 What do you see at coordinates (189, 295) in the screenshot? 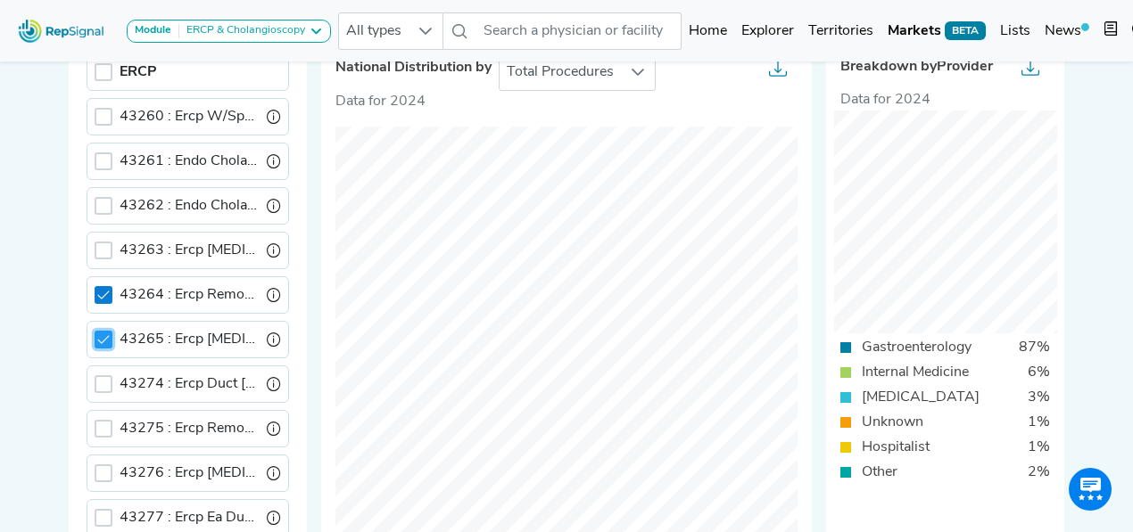
I see `label: Ercp Remove Duct Calculi` at bounding box center [189, 295].